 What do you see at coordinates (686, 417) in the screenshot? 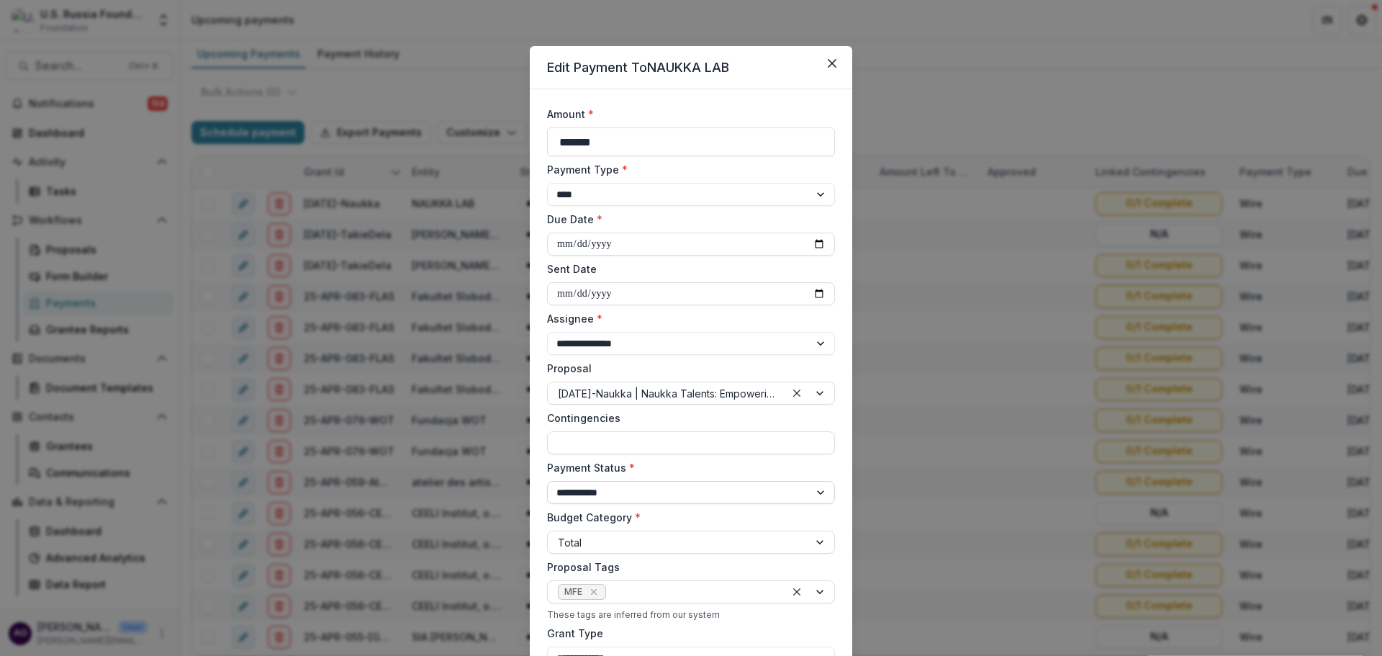
I see `label: Contingencies` at bounding box center [686, 417].